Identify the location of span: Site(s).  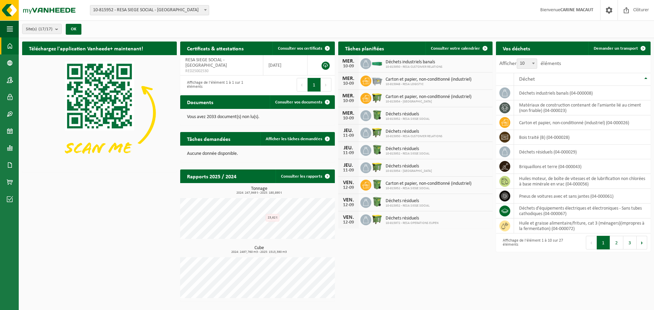
(39, 29).